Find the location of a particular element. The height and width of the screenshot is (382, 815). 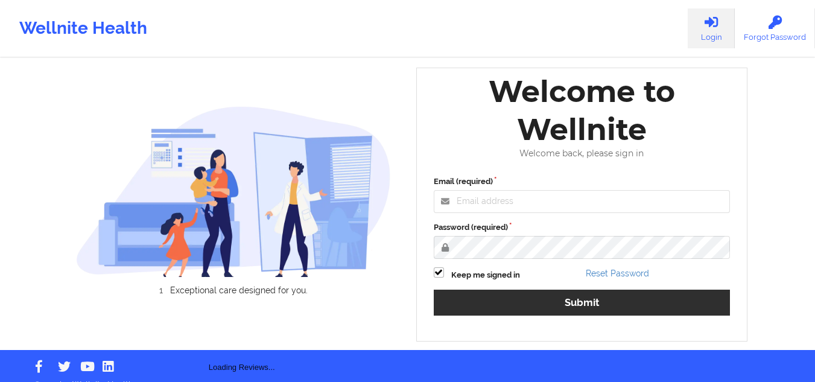

a: Reset Password is located at coordinates (617, 273).